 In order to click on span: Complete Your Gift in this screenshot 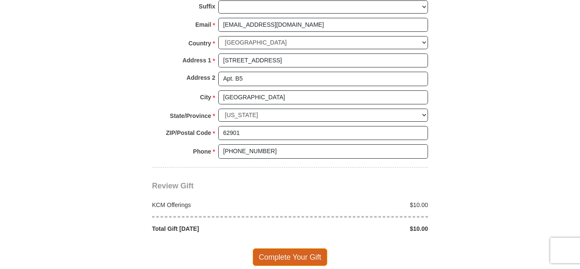, I will do `click(290, 257)`.